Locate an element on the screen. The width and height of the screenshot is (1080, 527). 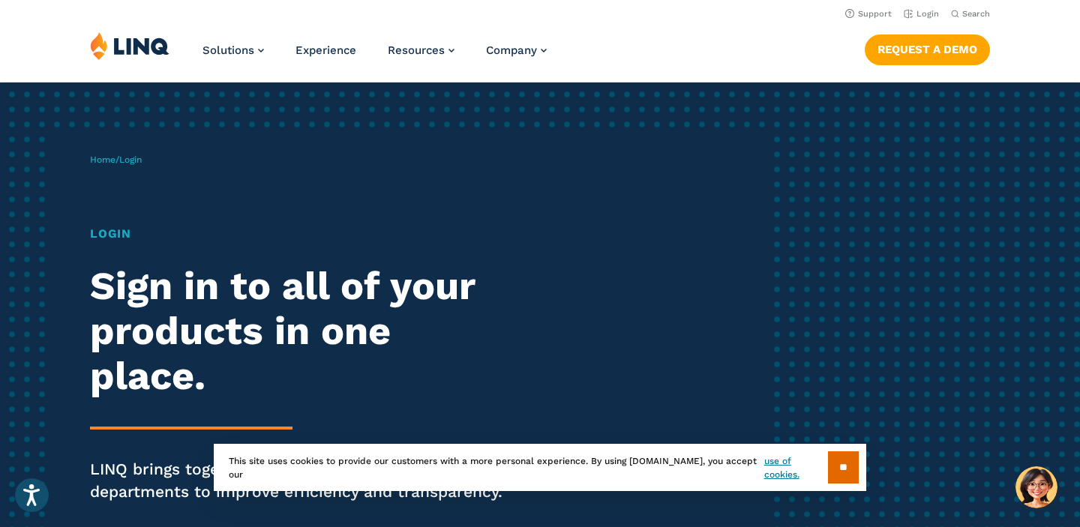
h2: Sign in to all of your products in one place. is located at coordinates (298, 331).